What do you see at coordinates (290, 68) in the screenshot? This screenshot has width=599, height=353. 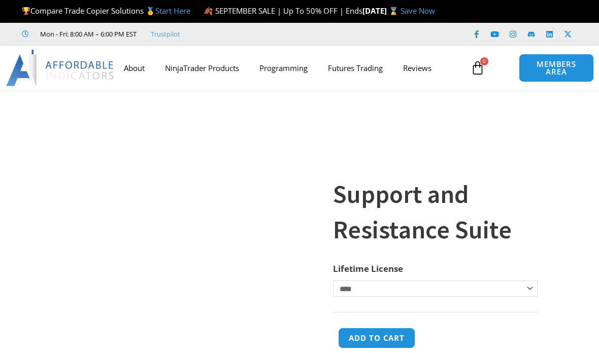 I see `nav: Menu` at bounding box center [290, 68].